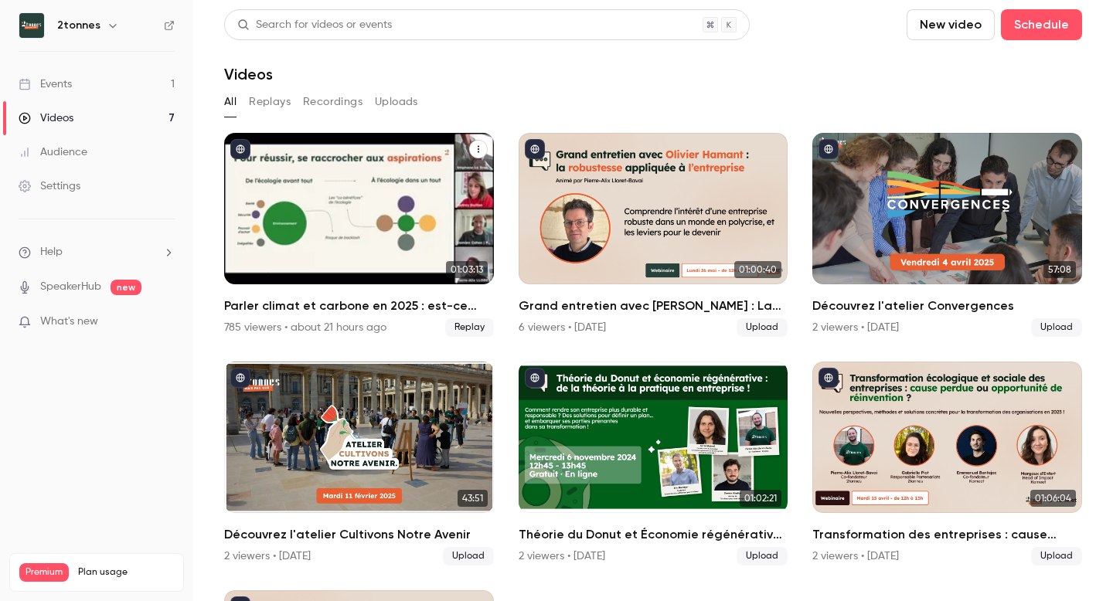 The height and width of the screenshot is (601, 1113). Describe the element at coordinates (248, 74) in the screenshot. I see `h1: Videos` at that location.